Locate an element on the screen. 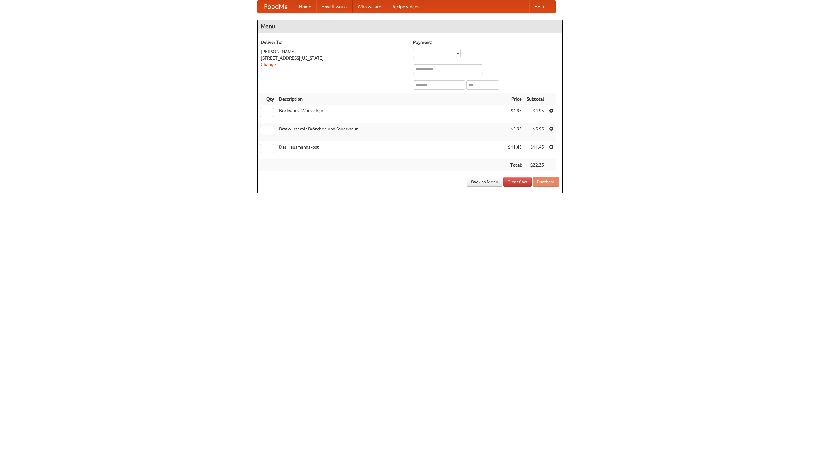 This screenshot has width=813, height=449. th: Description is located at coordinates (391, 99).